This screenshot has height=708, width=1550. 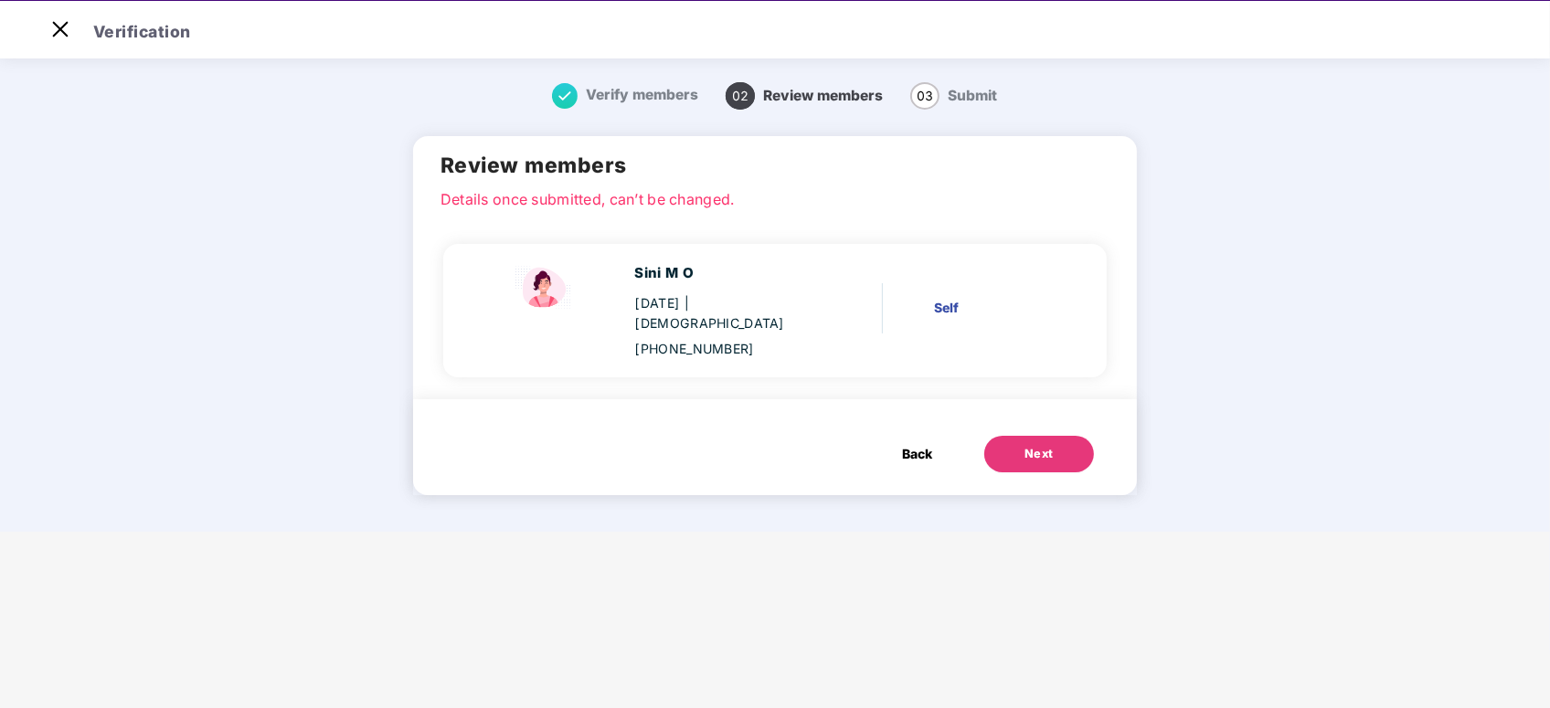 I want to click on h2: Review members, so click(x=775, y=166).